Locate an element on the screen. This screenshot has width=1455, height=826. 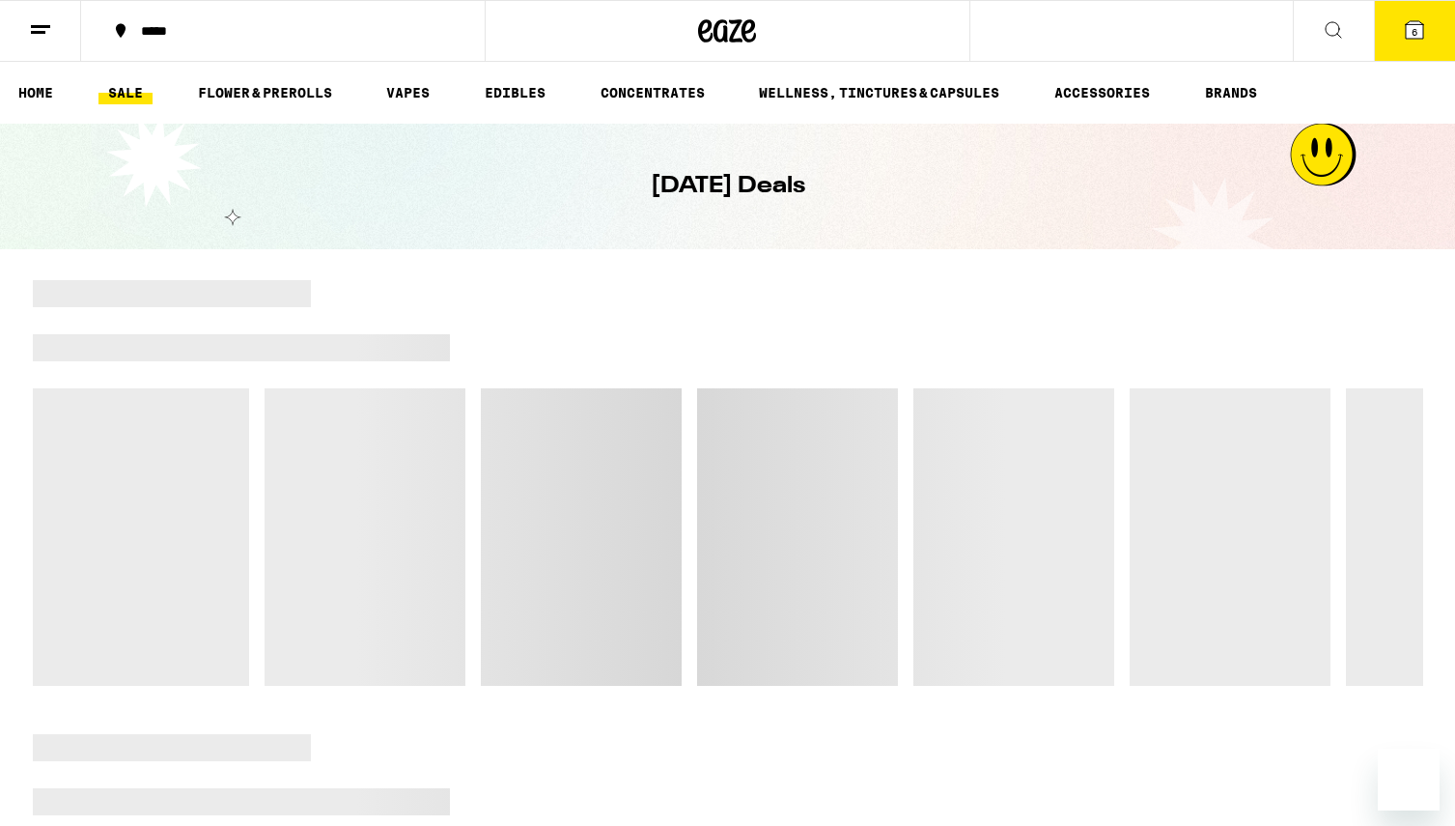
a: EDIBLES is located at coordinates (515, 93).